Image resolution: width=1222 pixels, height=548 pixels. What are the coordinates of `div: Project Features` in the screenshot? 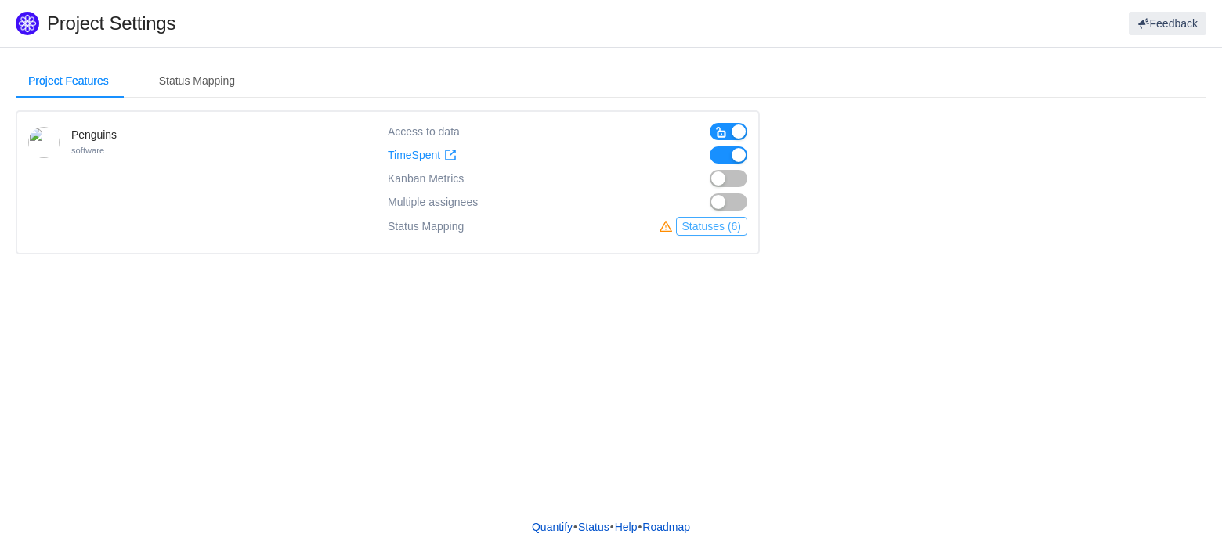 It's located at (68, 81).